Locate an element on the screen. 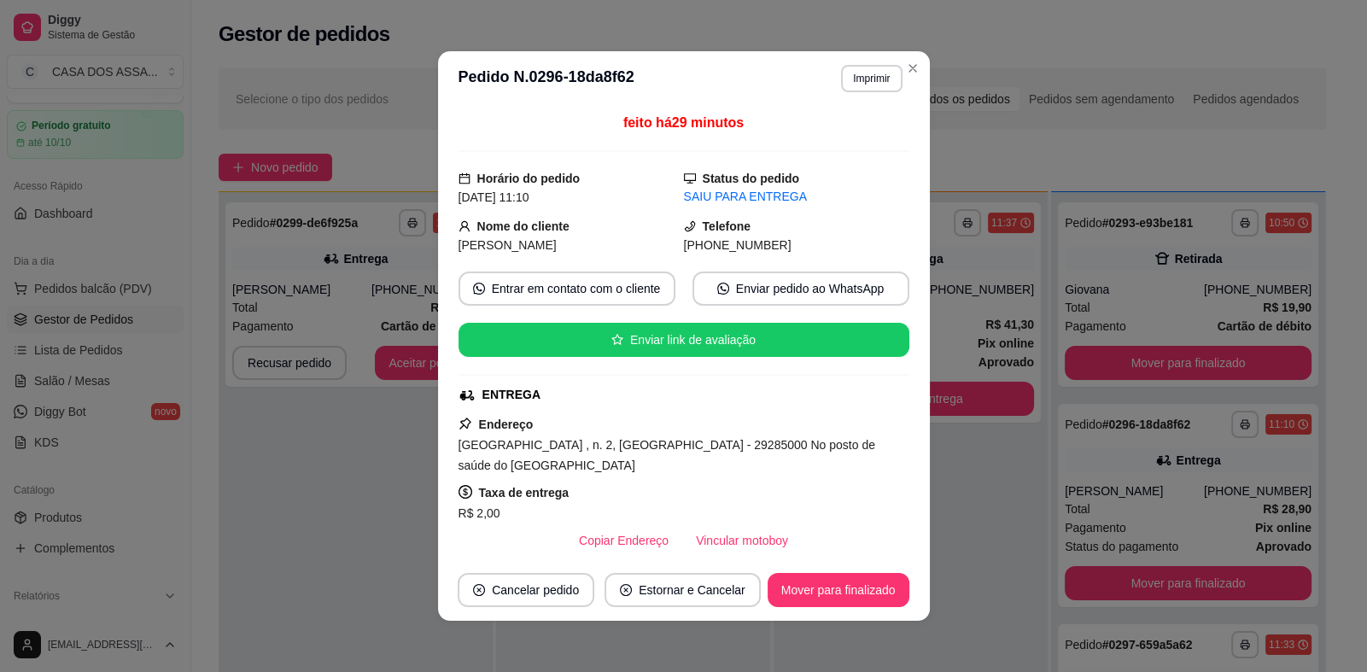 Image resolution: width=1367 pixels, height=672 pixels. button: whats-appEnviar pedido ao WhatsApp is located at coordinates (801, 289).